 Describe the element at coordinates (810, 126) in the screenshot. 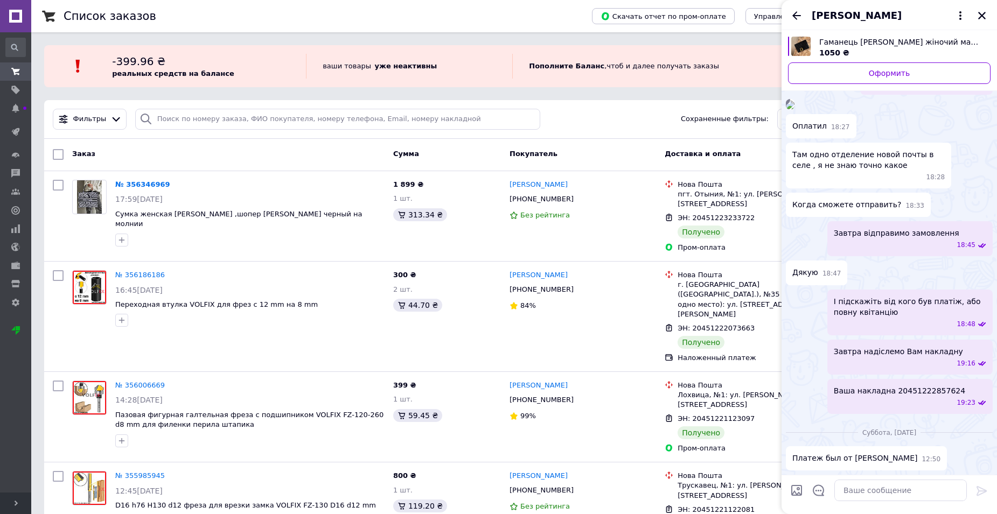

I see `span: Оплатил` at that location.